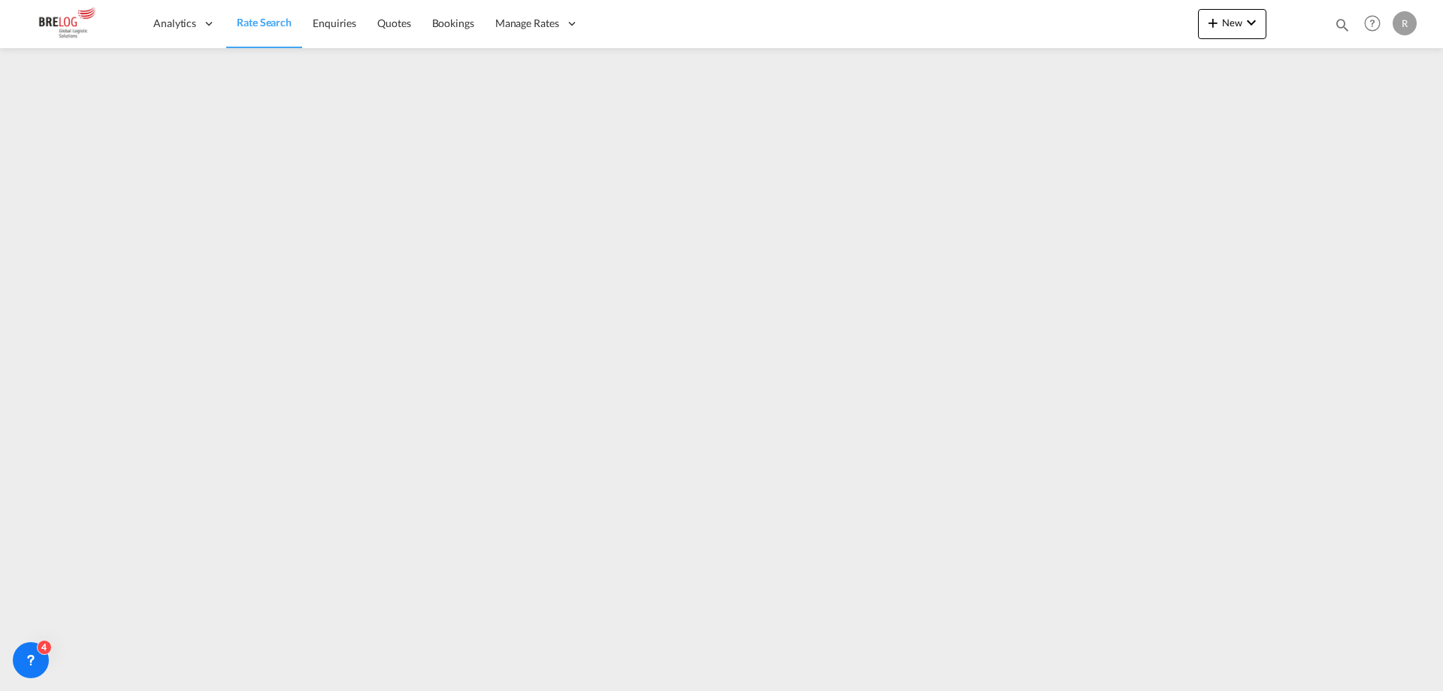 This screenshot has width=1443, height=691. I want to click on span: New, so click(1232, 23).